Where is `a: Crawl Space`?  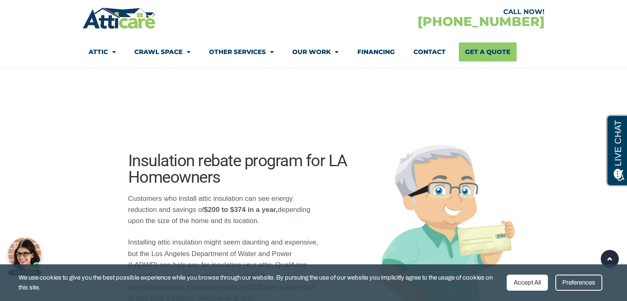 a: Crawl Space is located at coordinates (162, 52).